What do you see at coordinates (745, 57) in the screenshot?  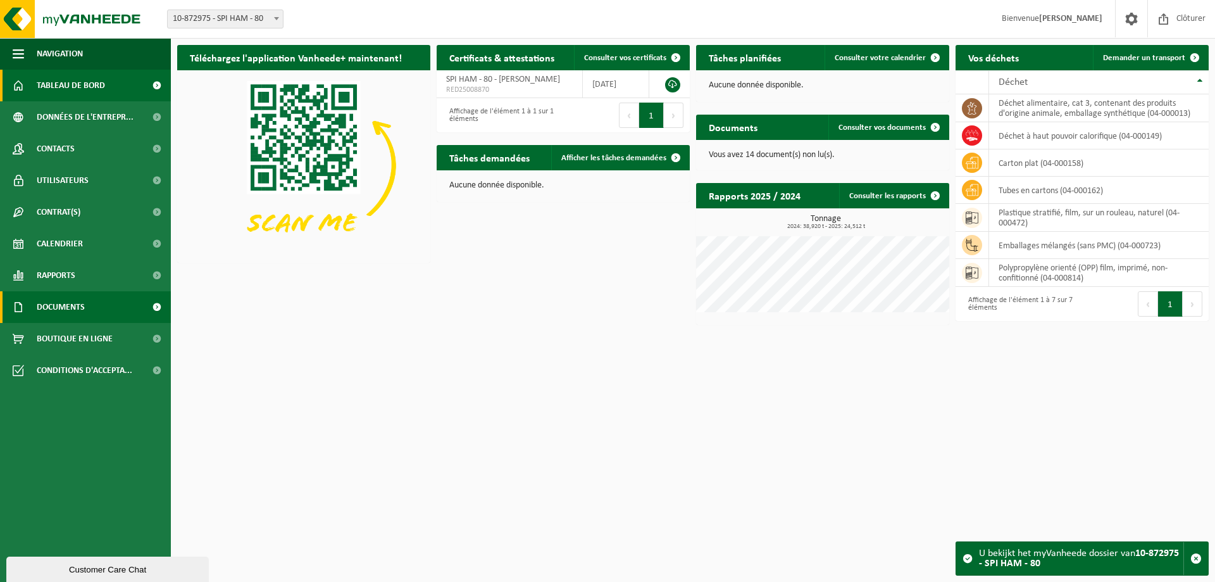 I see `h2: Tâches planifiées` at bounding box center [745, 57].